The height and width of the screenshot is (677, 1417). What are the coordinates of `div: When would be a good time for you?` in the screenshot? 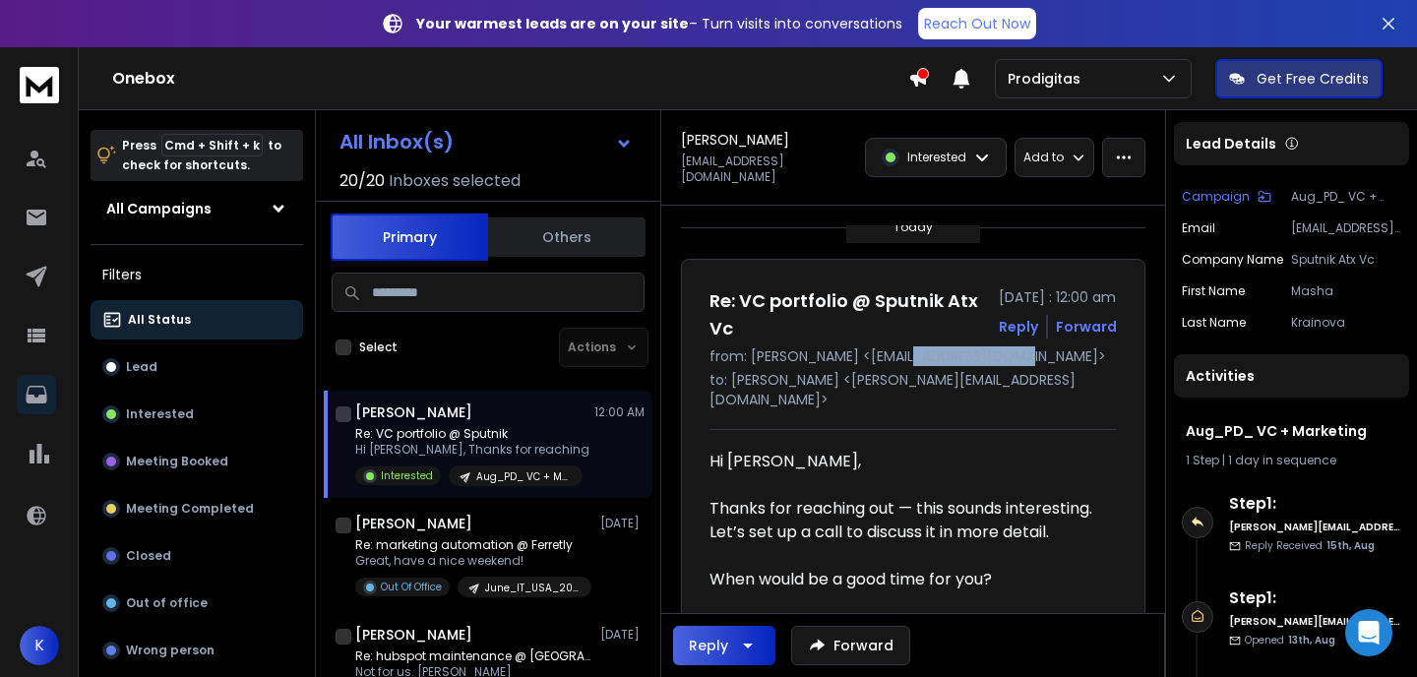 It's located at (905, 580).